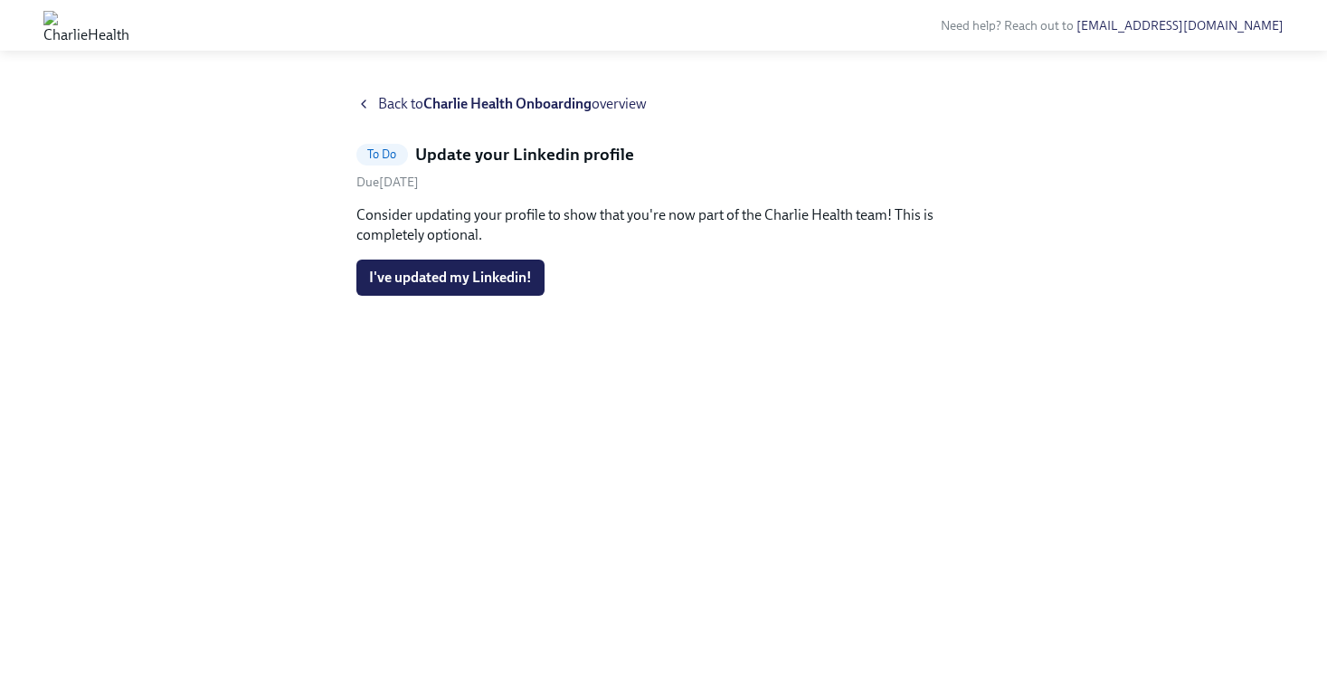 The width and height of the screenshot is (1327, 691). Describe the element at coordinates (86, 25) in the screenshot. I see `img: CharlieHealth` at that location.